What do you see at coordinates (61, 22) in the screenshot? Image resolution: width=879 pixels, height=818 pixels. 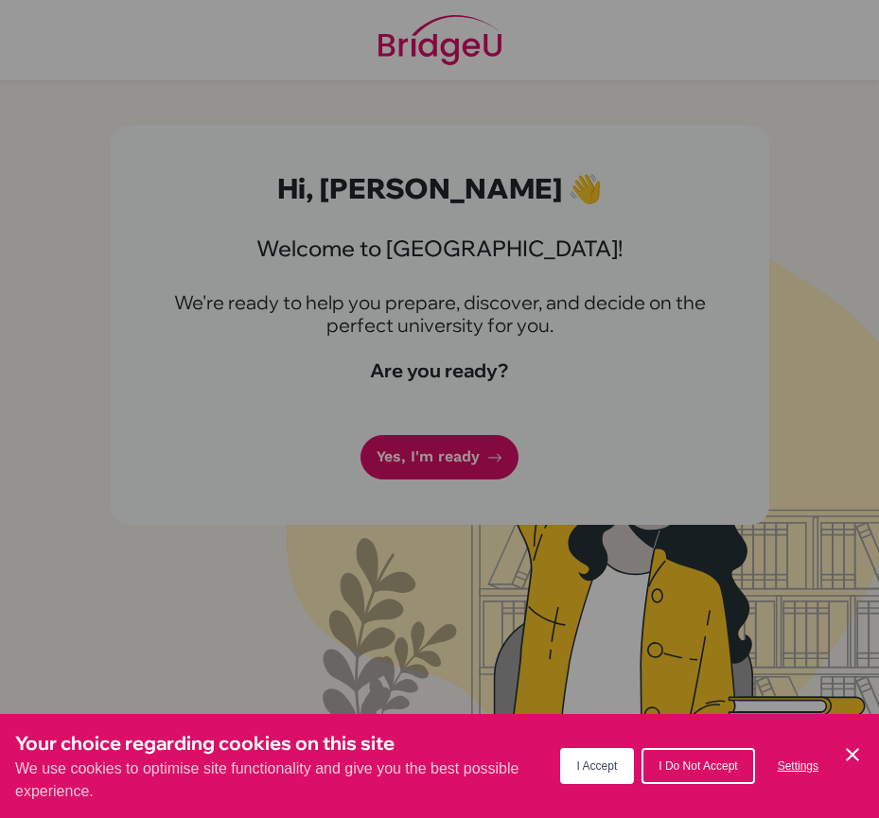 I see `span: Help` at bounding box center [61, 22].